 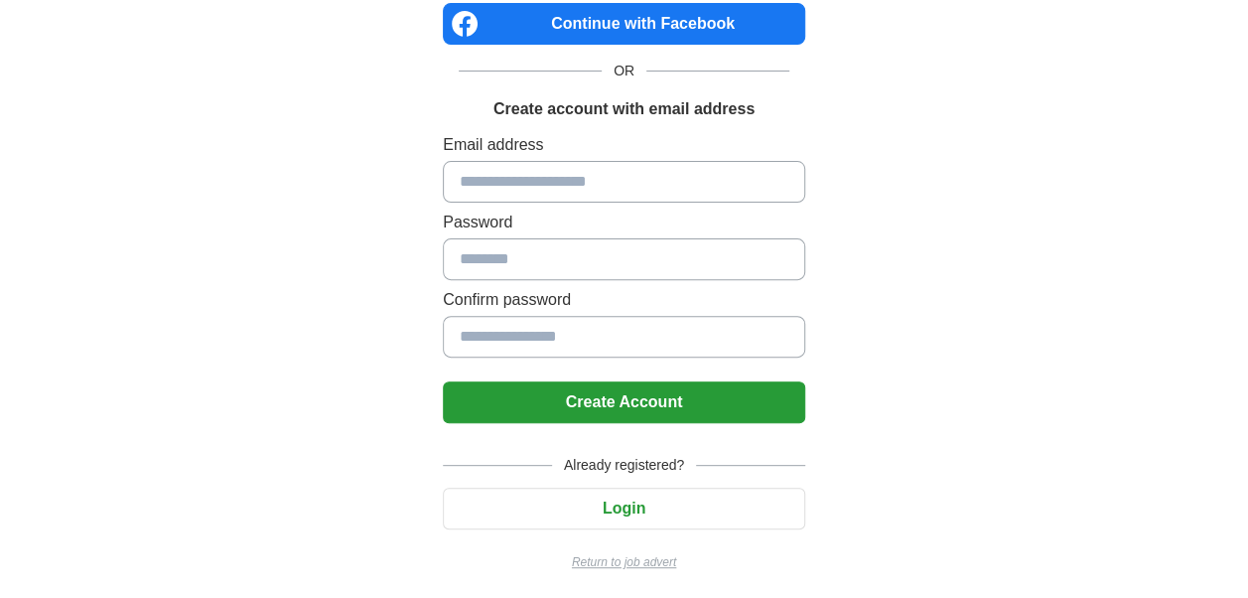 I want to click on label: Email address, so click(x=624, y=145).